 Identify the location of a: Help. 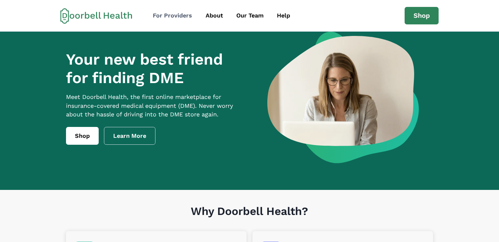
(284, 16).